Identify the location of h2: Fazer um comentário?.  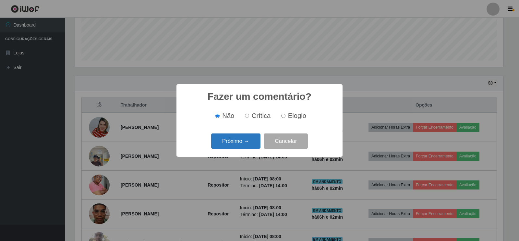
(259, 97).